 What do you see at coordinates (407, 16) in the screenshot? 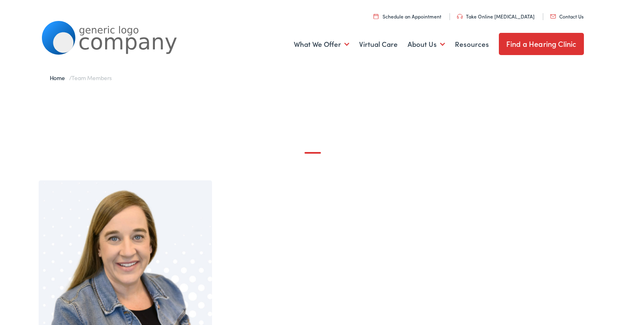
I see `a: Schedule an Appointment` at bounding box center [407, 16].